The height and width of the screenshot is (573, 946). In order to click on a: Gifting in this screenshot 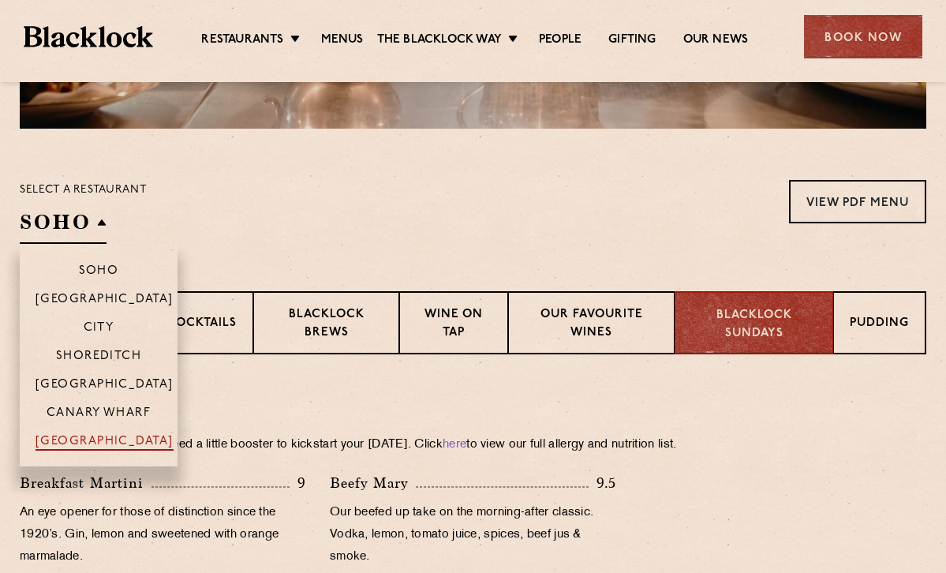, I will do `click(632, 41)`.